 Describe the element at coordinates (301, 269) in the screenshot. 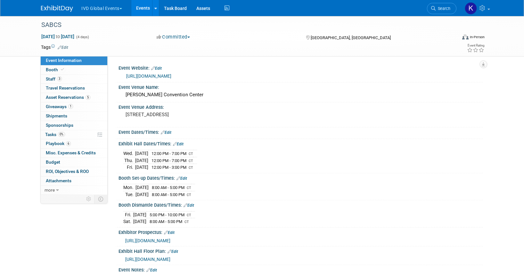

I see `div: Event Notes:` at that location.